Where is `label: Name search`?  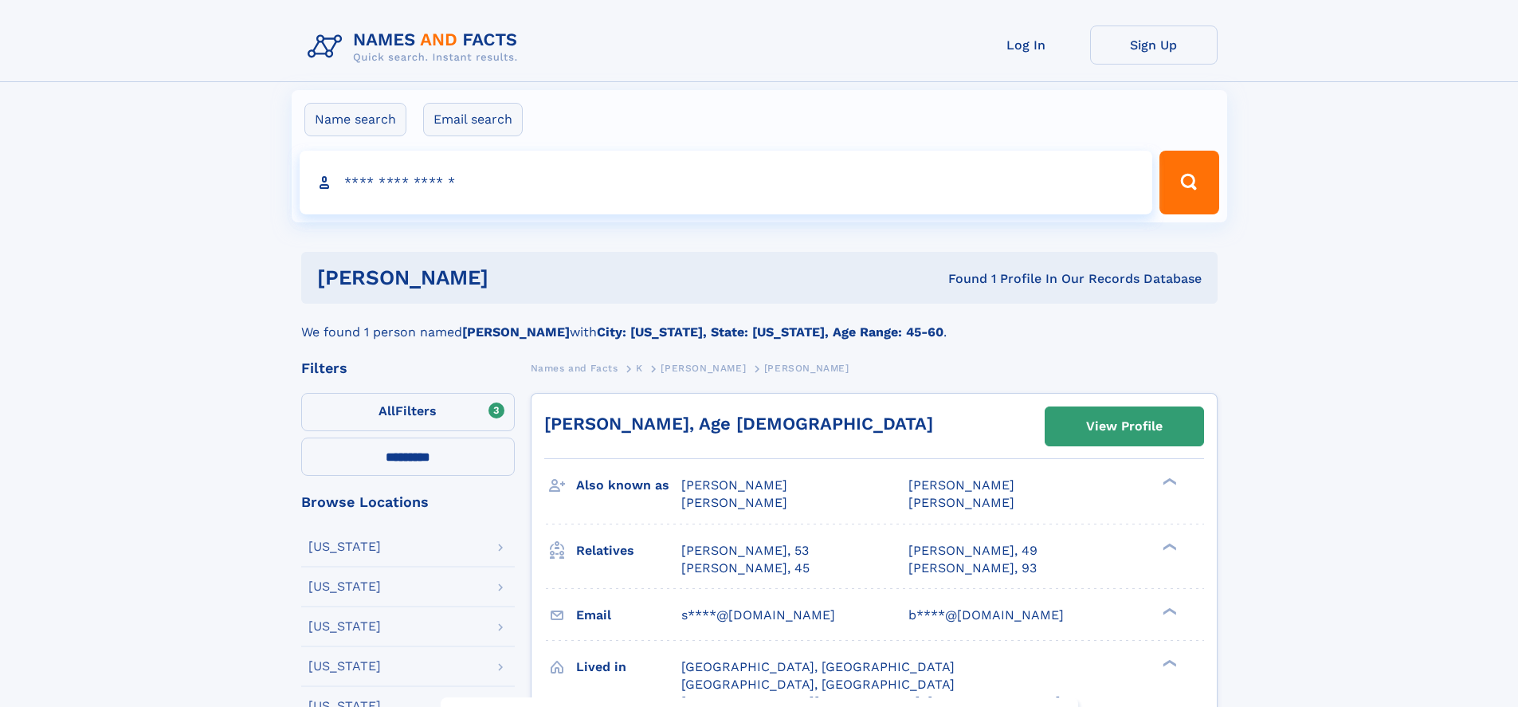
label: Name search is located at coordinates (355, 120).